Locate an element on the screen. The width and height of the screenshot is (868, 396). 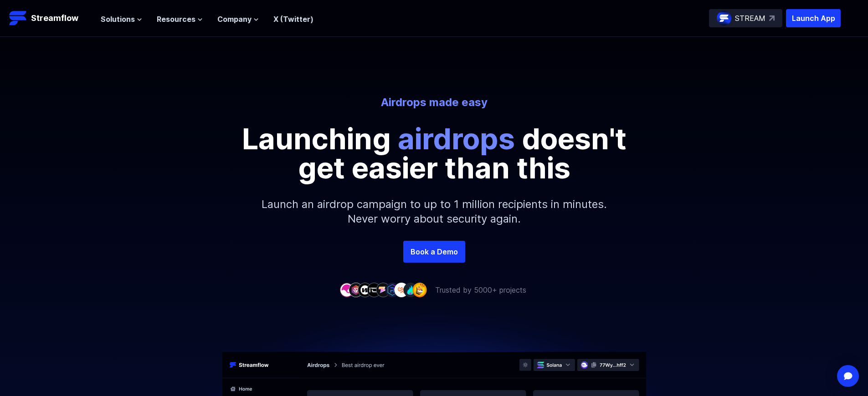
a: Book a Demo is located at coordinates (434, 252).